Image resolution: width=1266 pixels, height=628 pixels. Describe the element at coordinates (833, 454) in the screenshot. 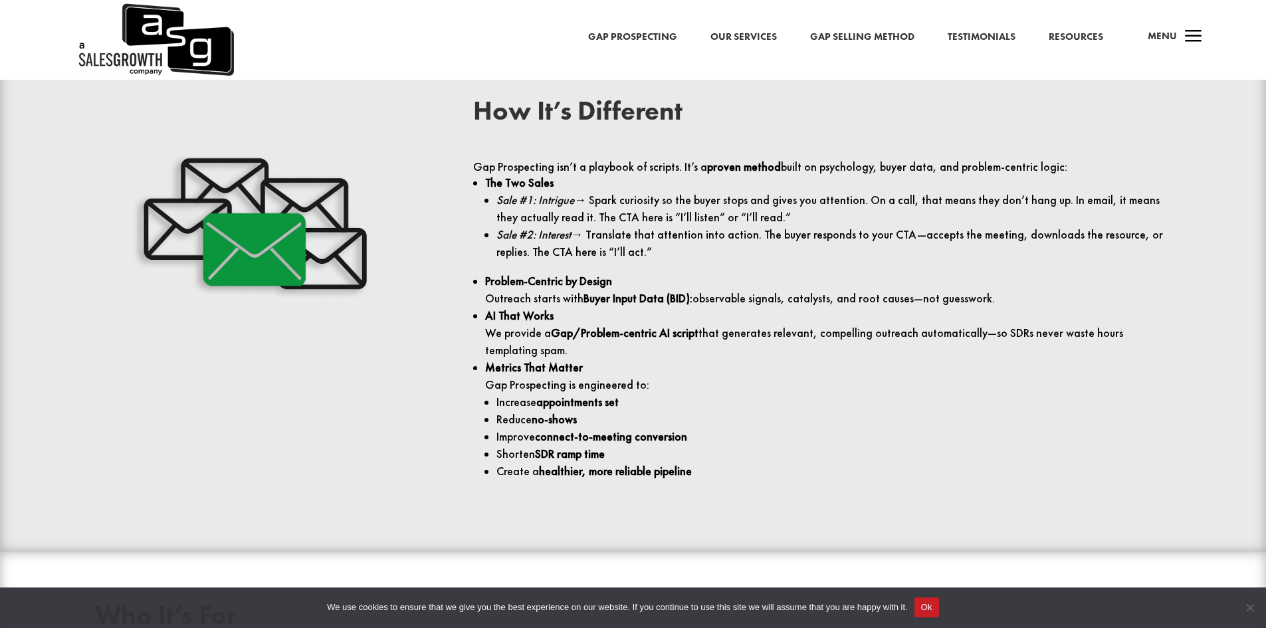

I see `p: Shorten` at that location.